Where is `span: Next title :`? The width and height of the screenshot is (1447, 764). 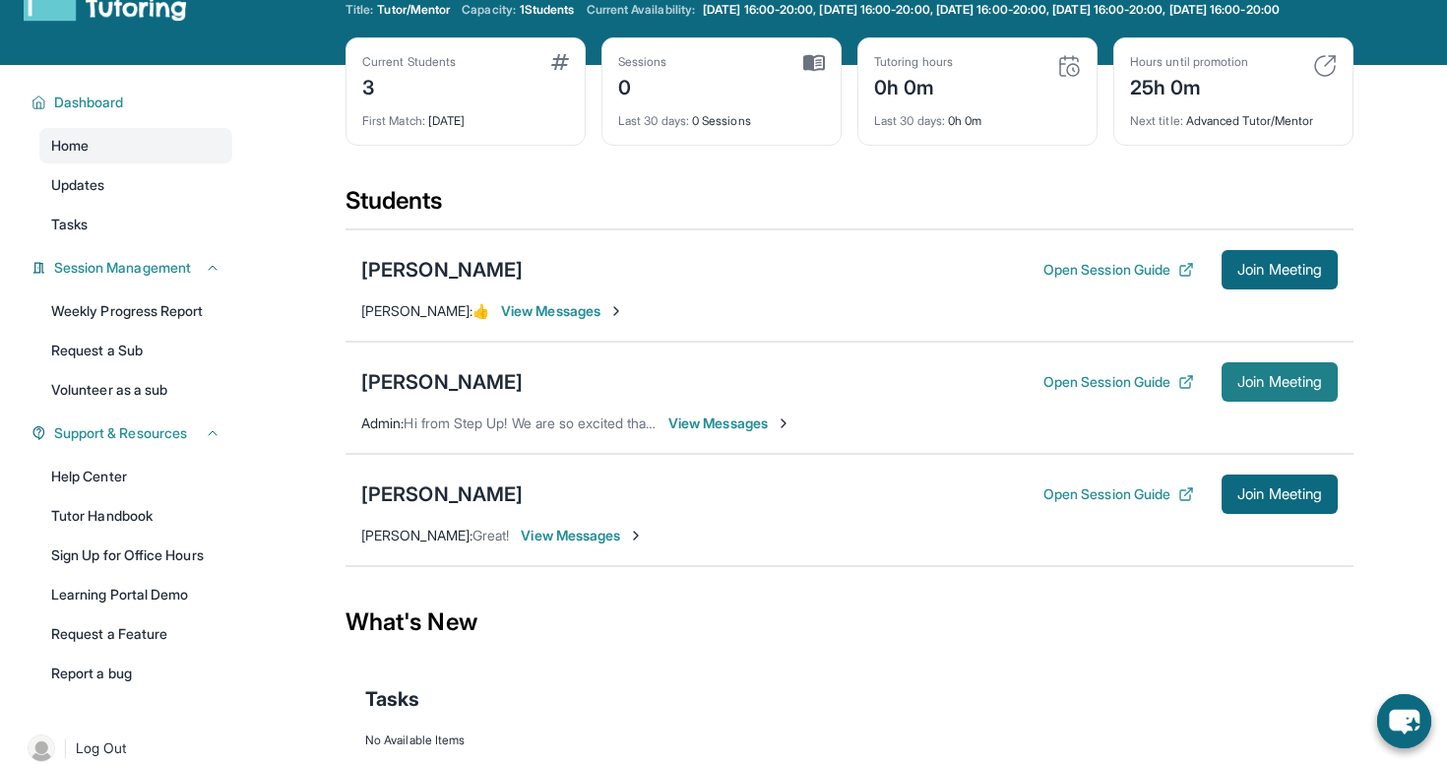 span: Next title : is located at coordinates (1157, 120).